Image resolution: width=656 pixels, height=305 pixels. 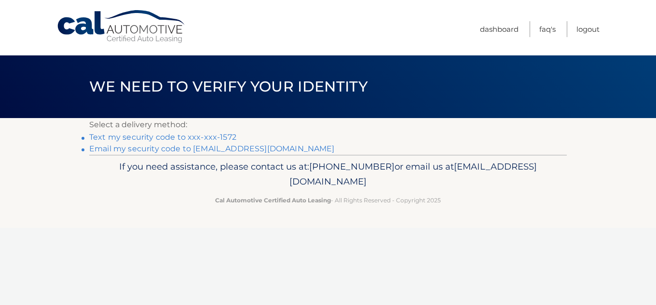 What do you see at coordinates (588, 29) in the screenshot?
I see `a: Logout` at bounding box center [588, 29].